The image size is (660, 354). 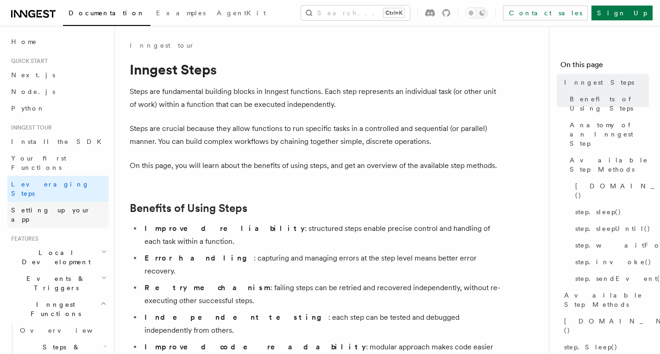 I want to click on a: Setting up your app, so click(x=58, y=215).